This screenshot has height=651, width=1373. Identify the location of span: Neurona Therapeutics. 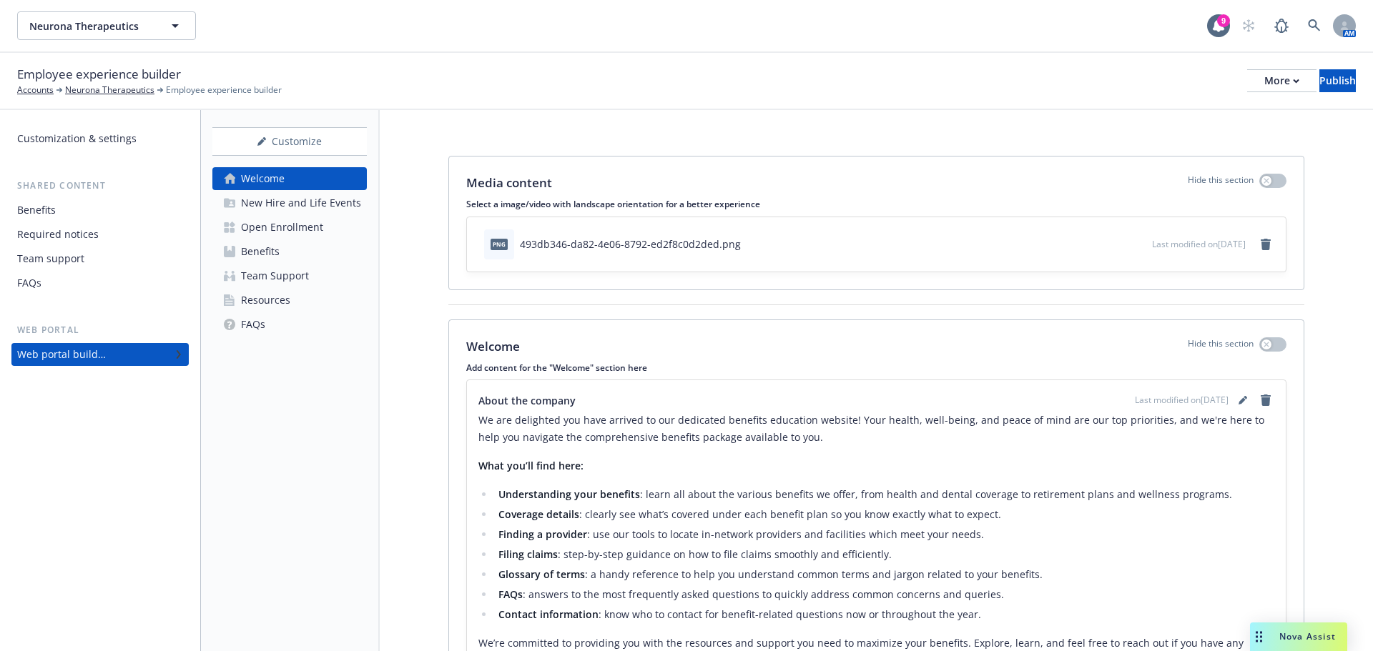
(91, 26).